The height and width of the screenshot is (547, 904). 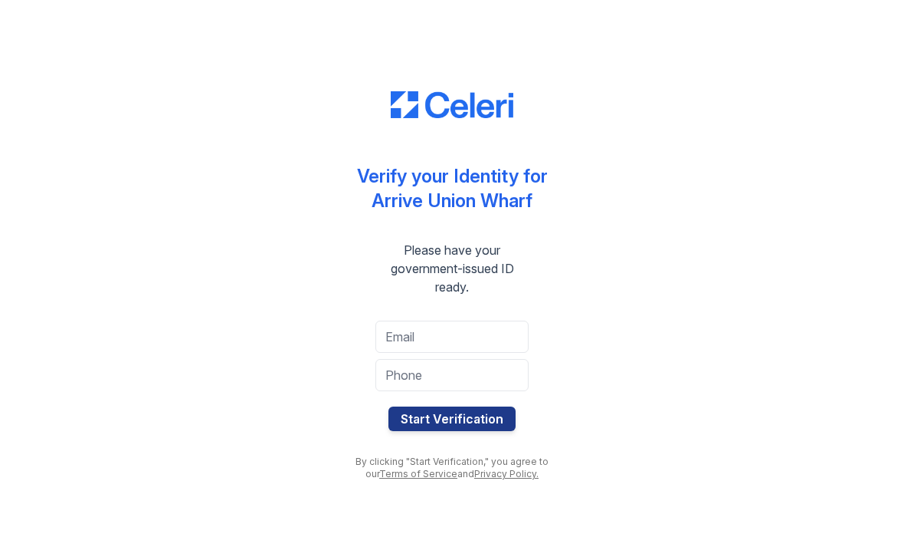 What do you see at coordinates (507, 473) in the screenshot?
I see `a: Privacy Policy.` at bounding box center [507, 473].